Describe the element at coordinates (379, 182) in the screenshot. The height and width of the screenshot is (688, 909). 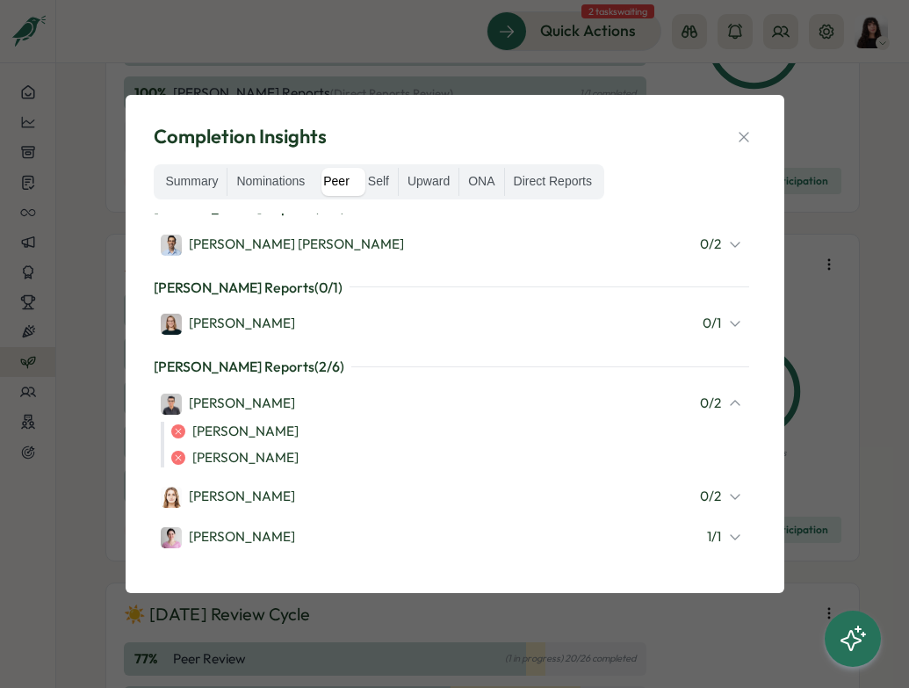
I see `label: Self` at that location.